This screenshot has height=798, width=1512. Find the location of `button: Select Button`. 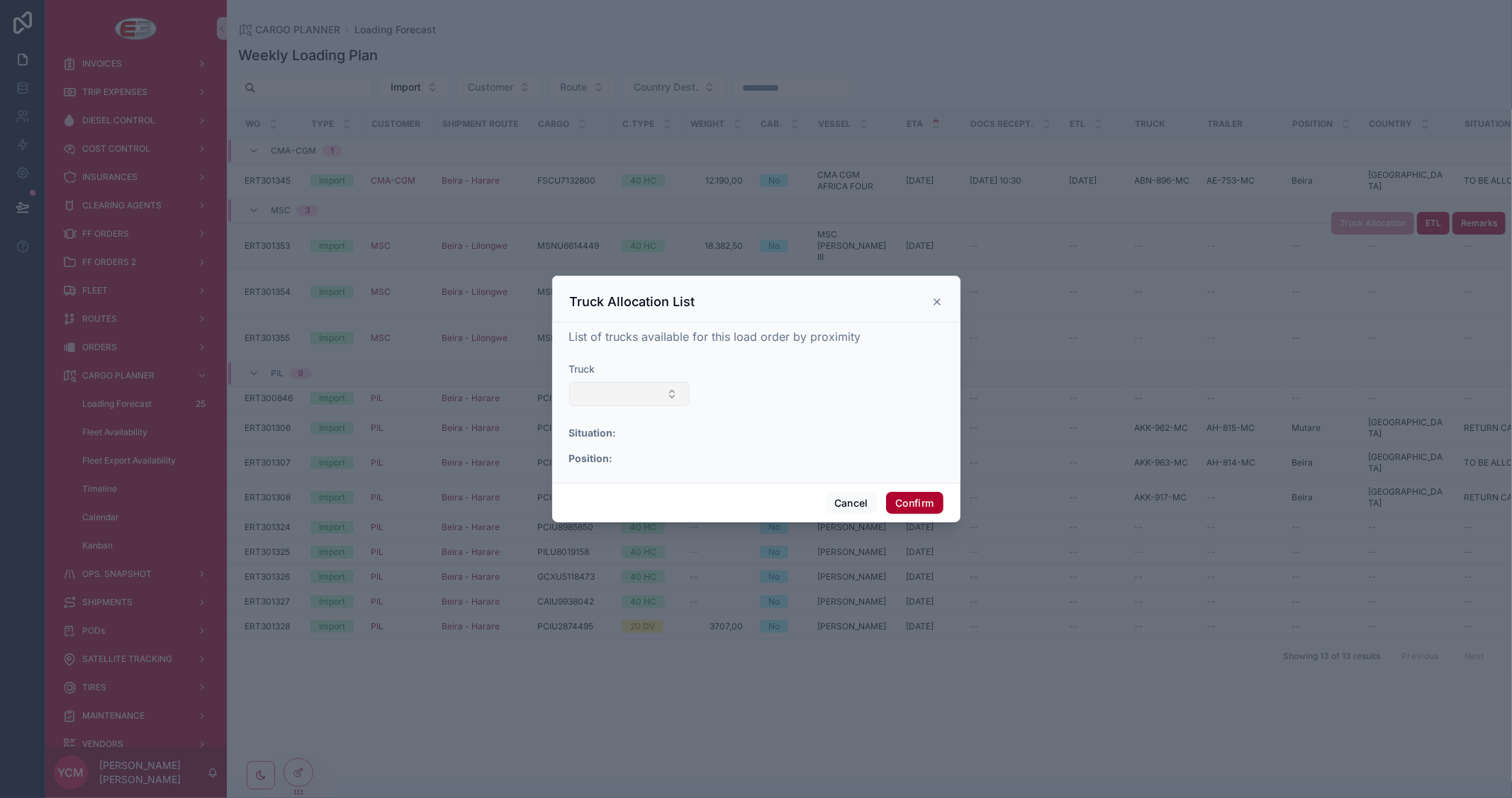

button: Select Button is located at coordinates (630, 394).